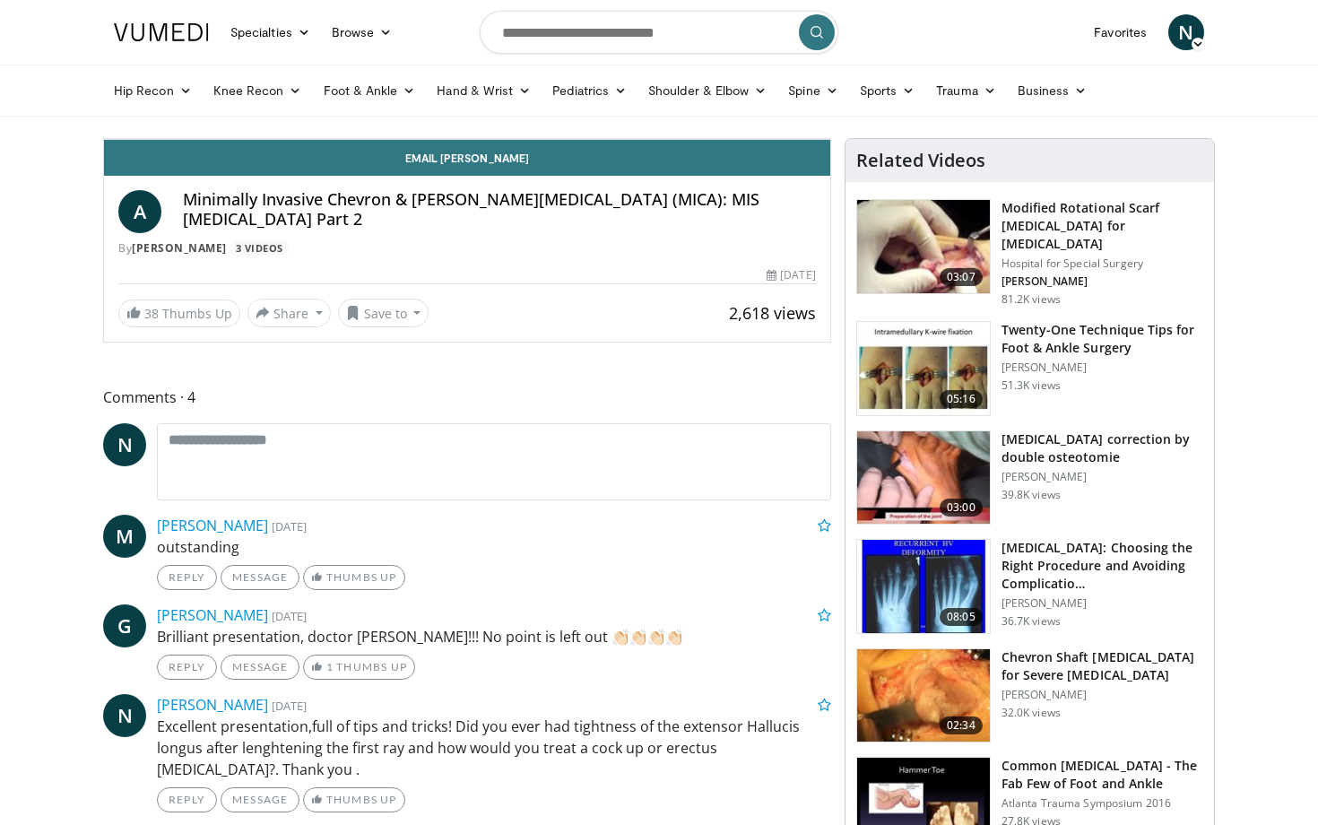  Describe the element at coordinates (589, 91) in the screenshot. I see `a: Pediatrics` at that location.